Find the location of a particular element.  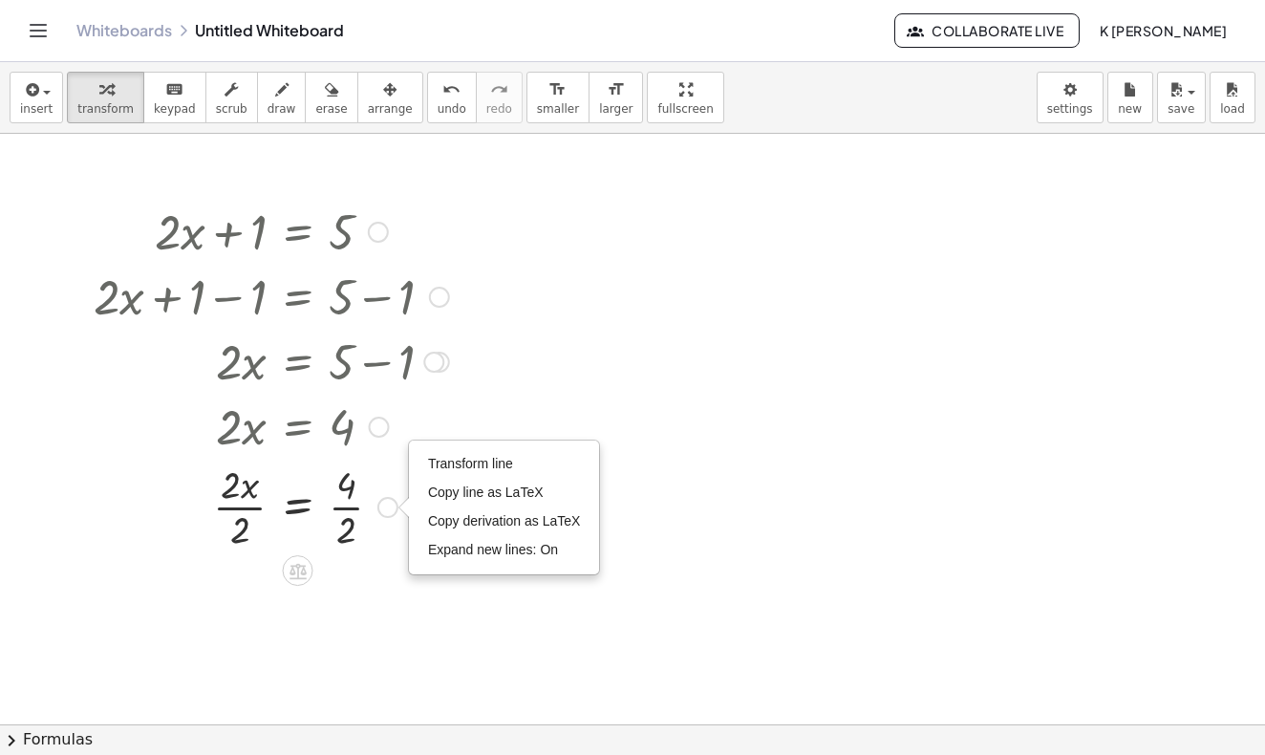

button: load is located at coordinates (1232, 97).